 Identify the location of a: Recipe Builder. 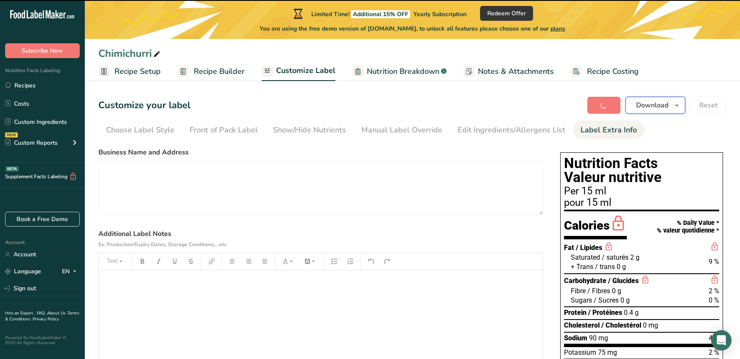
(211, 71).